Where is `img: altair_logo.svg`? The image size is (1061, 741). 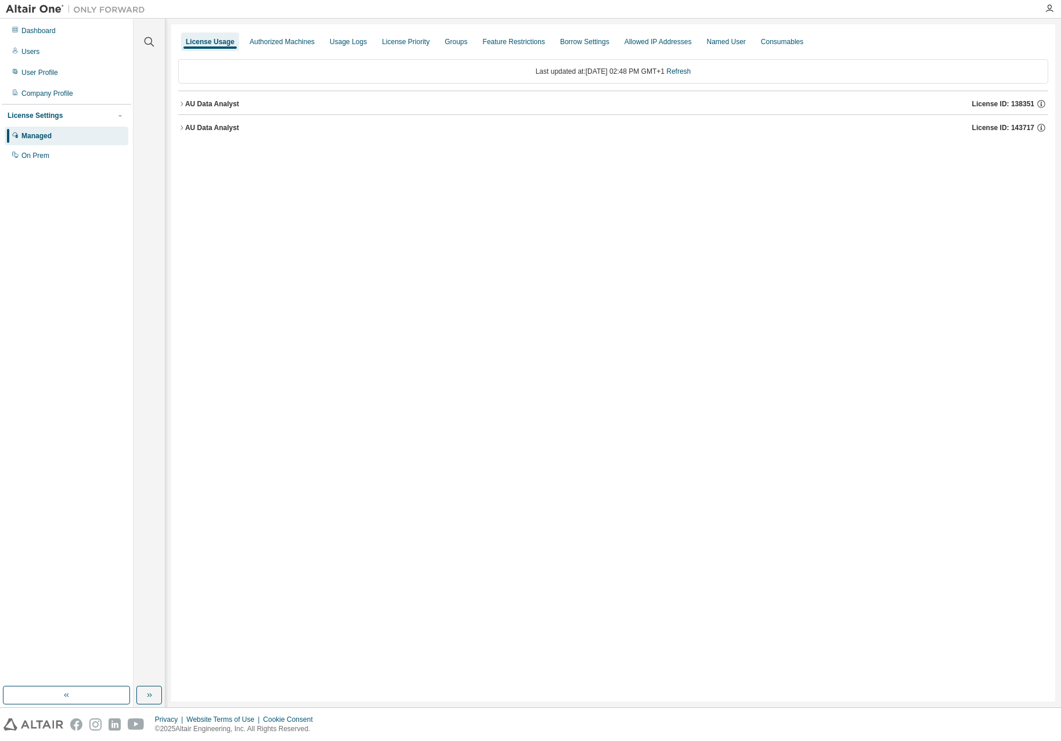
img: altair_logo.svg is located at coordinates (33, 724).